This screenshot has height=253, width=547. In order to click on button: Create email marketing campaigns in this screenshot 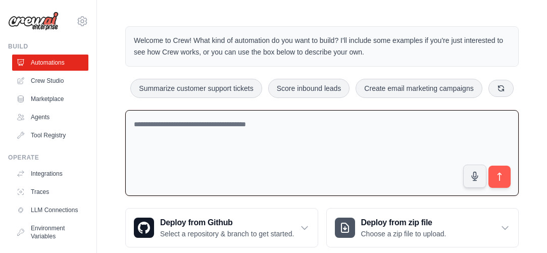, I will do `click(419, 88)`.